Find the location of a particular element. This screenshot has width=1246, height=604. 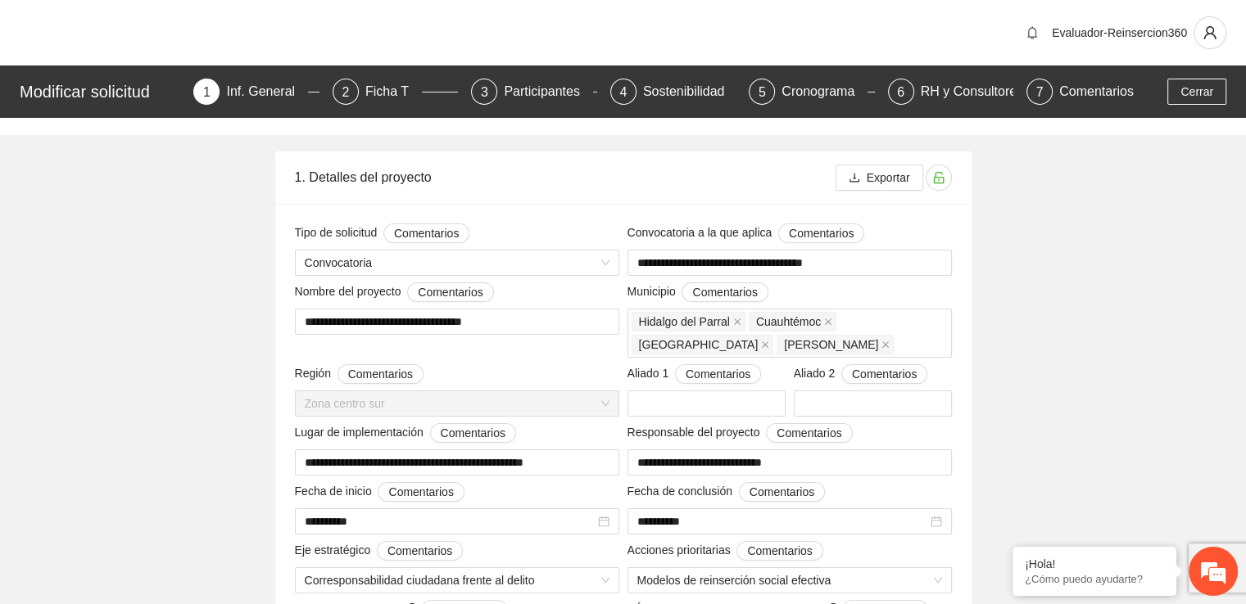

span: Responsable del proyecto is located at coordinates (740, 433).